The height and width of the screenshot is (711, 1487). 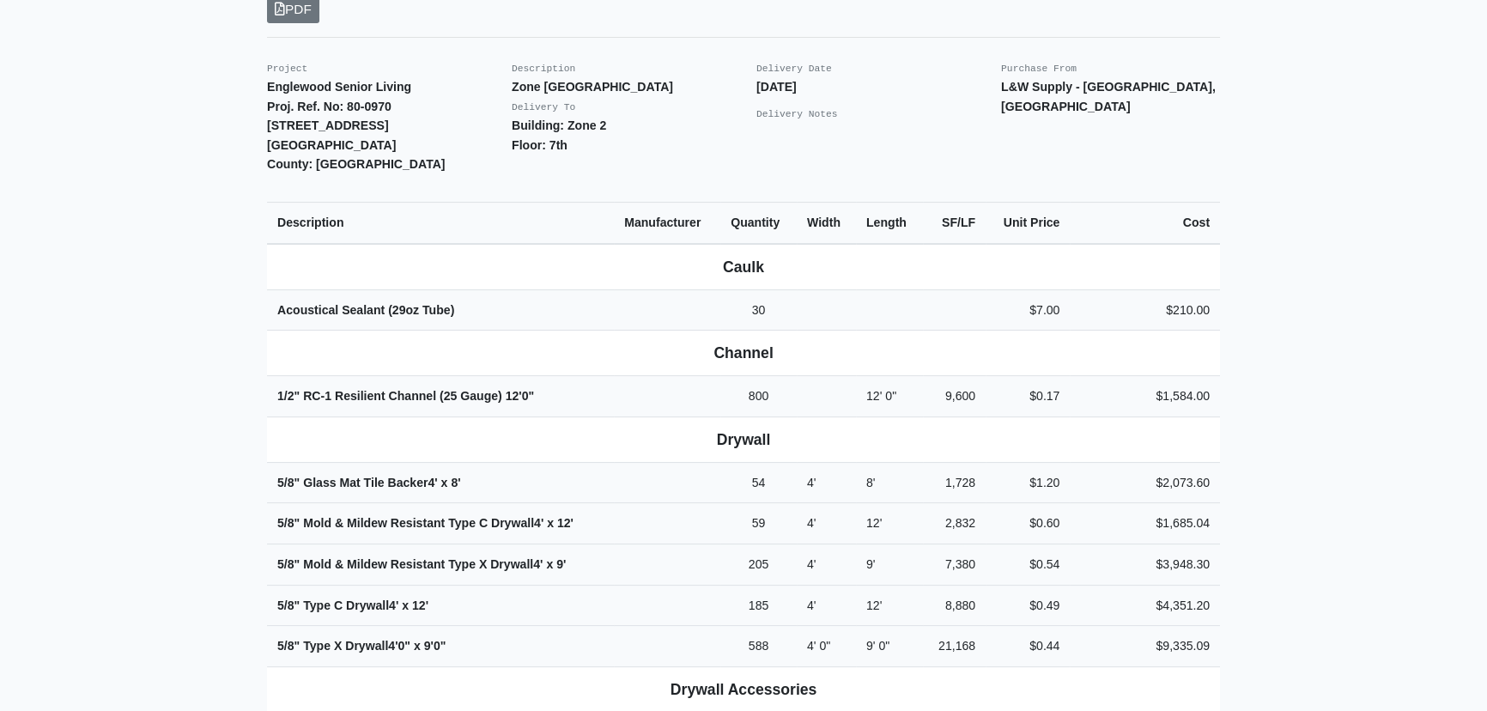 What do you see at coordinates (421, 564) in the screenshot?
I see `strong: 5/8" Mold & Mildew Resistant Type X Drywall` at bounding box center [421, 564].